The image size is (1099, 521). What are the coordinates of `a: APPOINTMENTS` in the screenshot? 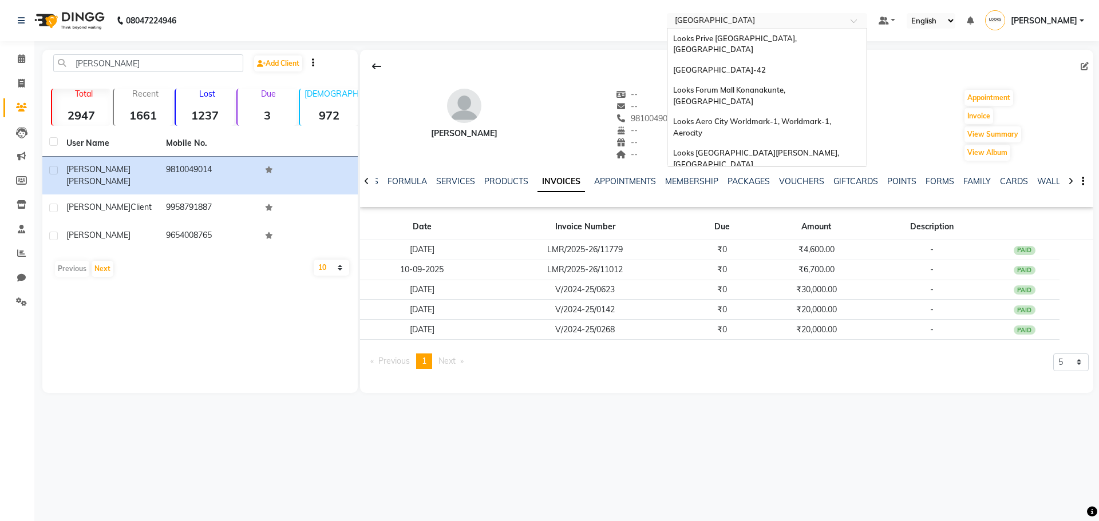 It's located at (625, 181).